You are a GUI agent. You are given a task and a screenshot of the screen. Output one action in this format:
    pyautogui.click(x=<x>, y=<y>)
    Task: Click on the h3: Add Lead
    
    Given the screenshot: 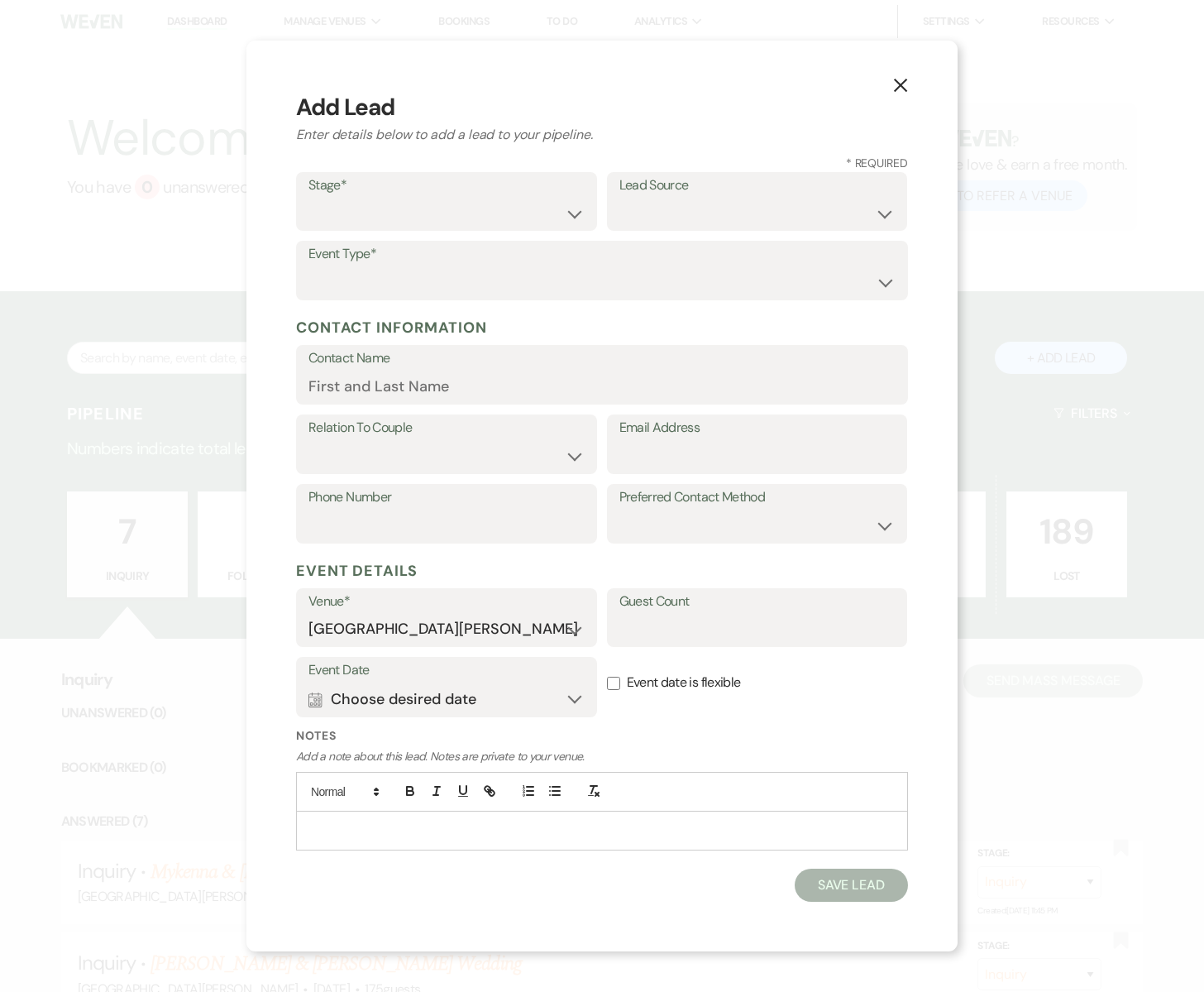 What is the action you would take?
    pyautogui.click(x=602, y=107)
    